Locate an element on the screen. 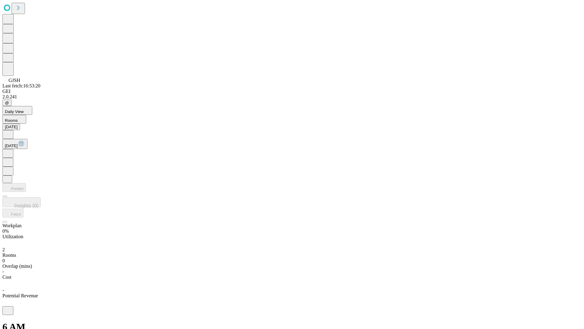 This screenshot has width=584, height=329. span: Insights (0) is located at coordinates (26, 205).